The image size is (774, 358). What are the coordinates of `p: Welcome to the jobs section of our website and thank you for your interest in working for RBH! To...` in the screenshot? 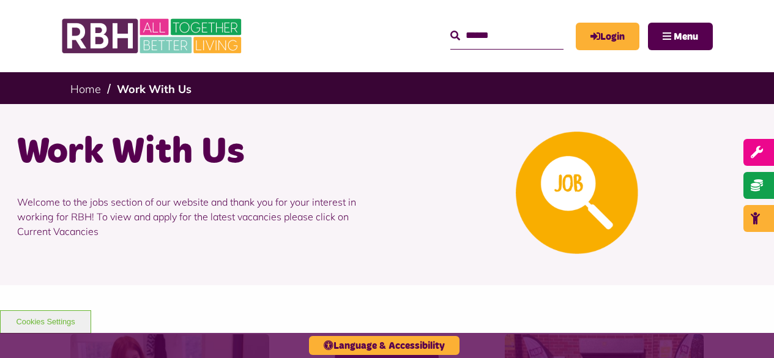 It's located at (198, 217).